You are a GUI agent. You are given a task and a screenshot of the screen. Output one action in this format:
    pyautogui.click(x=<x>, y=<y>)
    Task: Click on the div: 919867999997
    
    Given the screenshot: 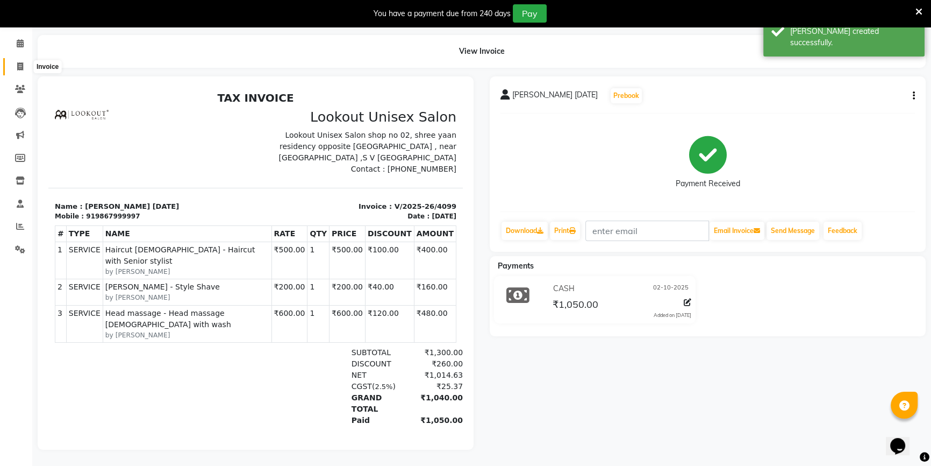 What is the action you would take?
    pyautogui.click(x=65, y=129)
    